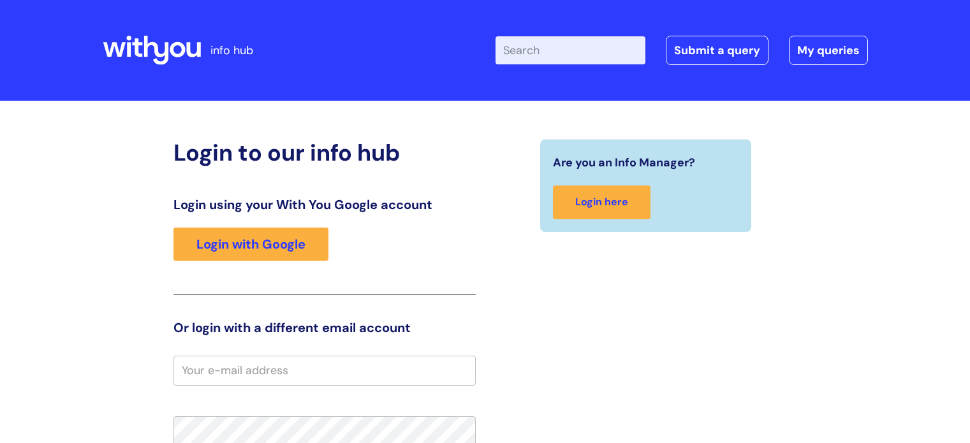  I want to click on a: Submit a query, so click(717, 50).